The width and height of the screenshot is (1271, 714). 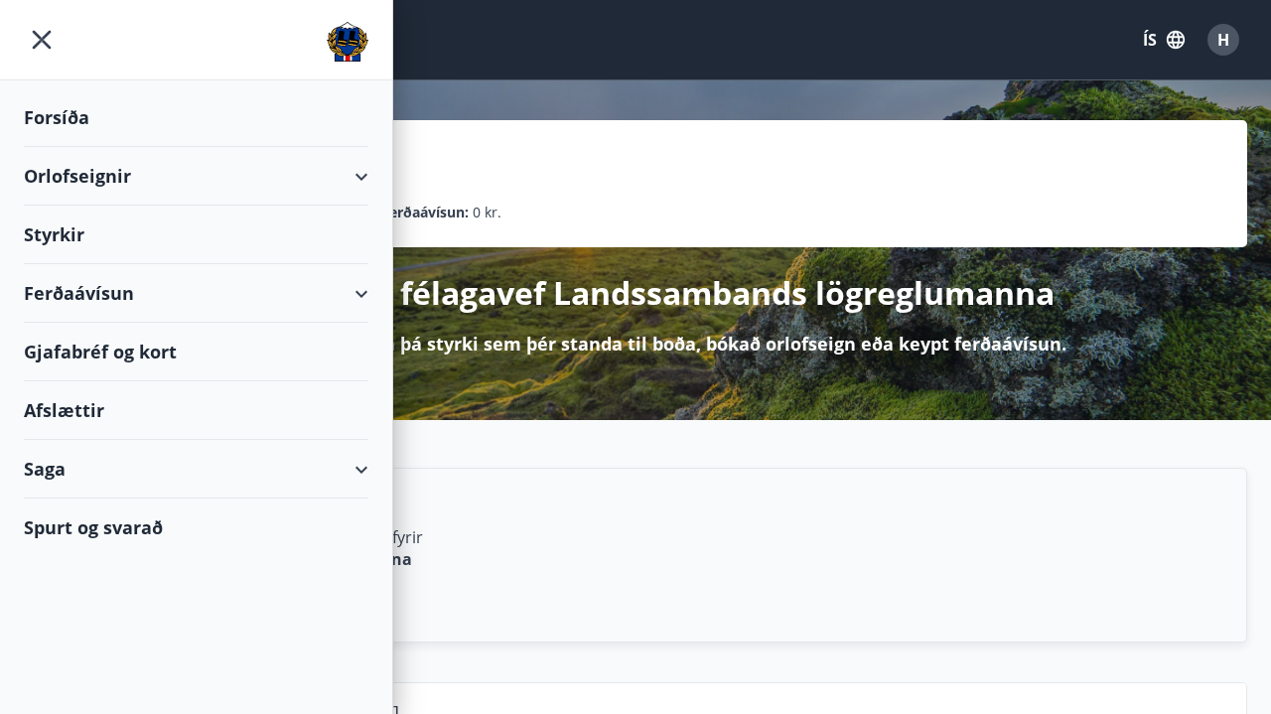 What do you see at coordinates (196, 234) in the screenshot?
I see `div: Styrkir` at bounding box center [196, 234].